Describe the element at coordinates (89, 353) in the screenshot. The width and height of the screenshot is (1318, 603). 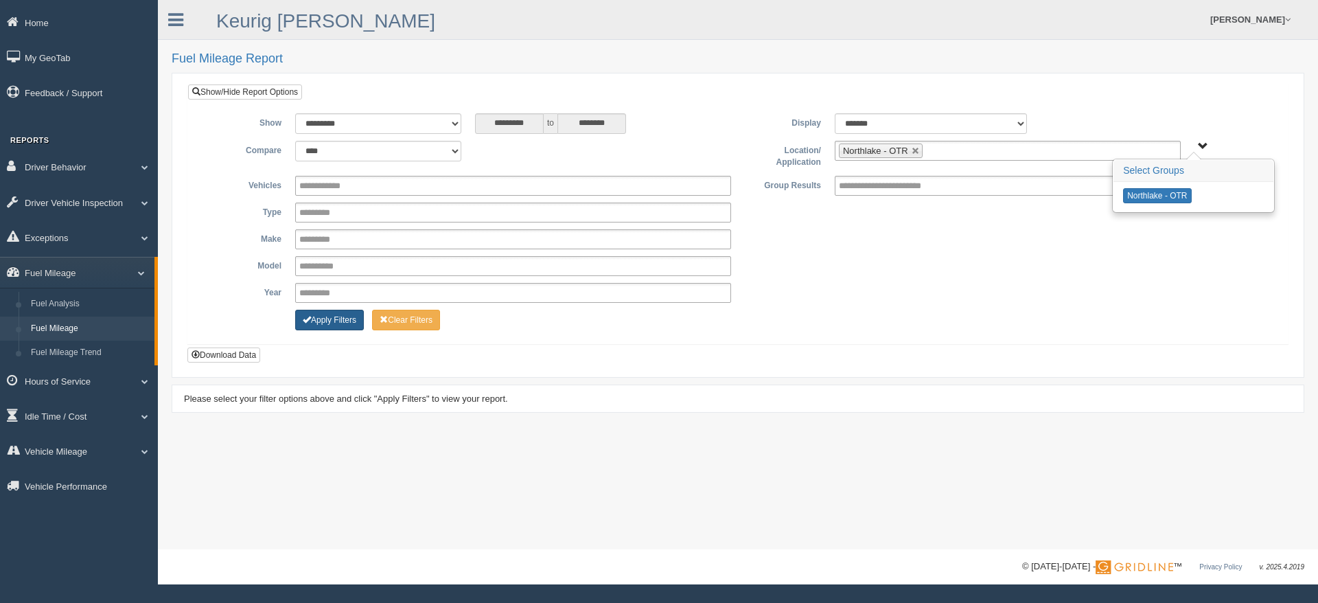
I see `a: Fuel Mileage Trend` at that location.